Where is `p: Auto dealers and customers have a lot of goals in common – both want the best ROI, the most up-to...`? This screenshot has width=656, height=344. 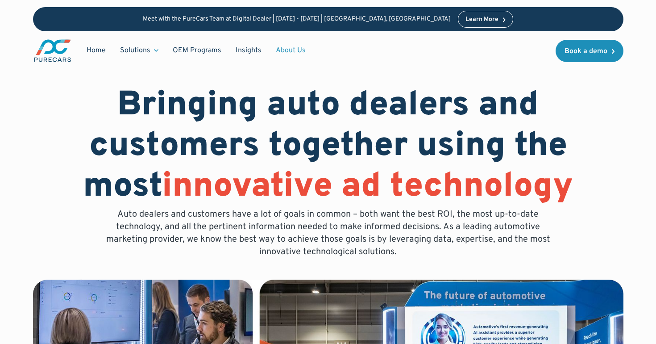
p: Auto dealers and customers have a lot of goals in common – both want the best ROI, the most up-to... is located at coordinates (328, 233).